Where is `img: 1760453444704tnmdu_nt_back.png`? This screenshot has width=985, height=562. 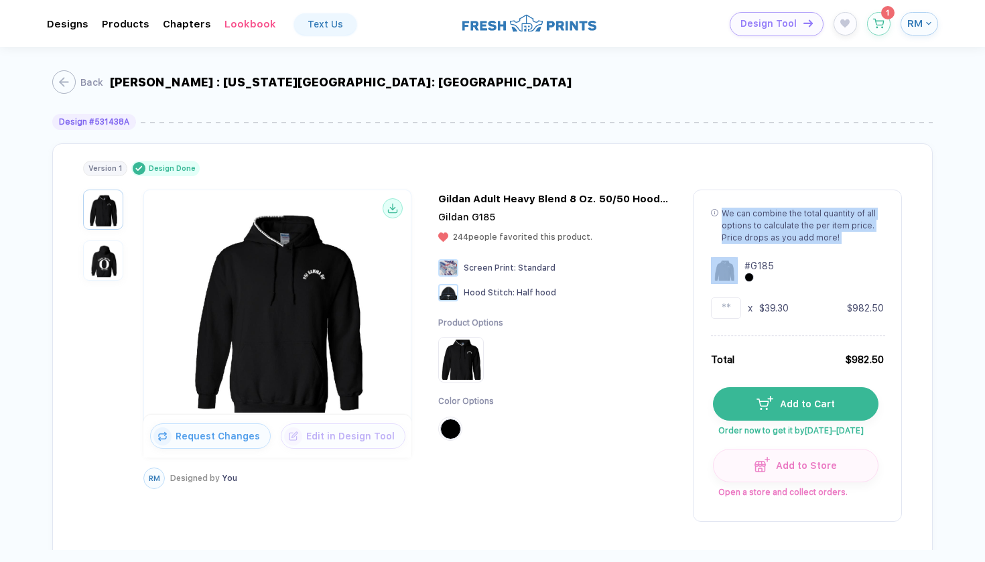
img: 1760453444704tnmdu_nt_back.png is located at coordinates (103, 261).